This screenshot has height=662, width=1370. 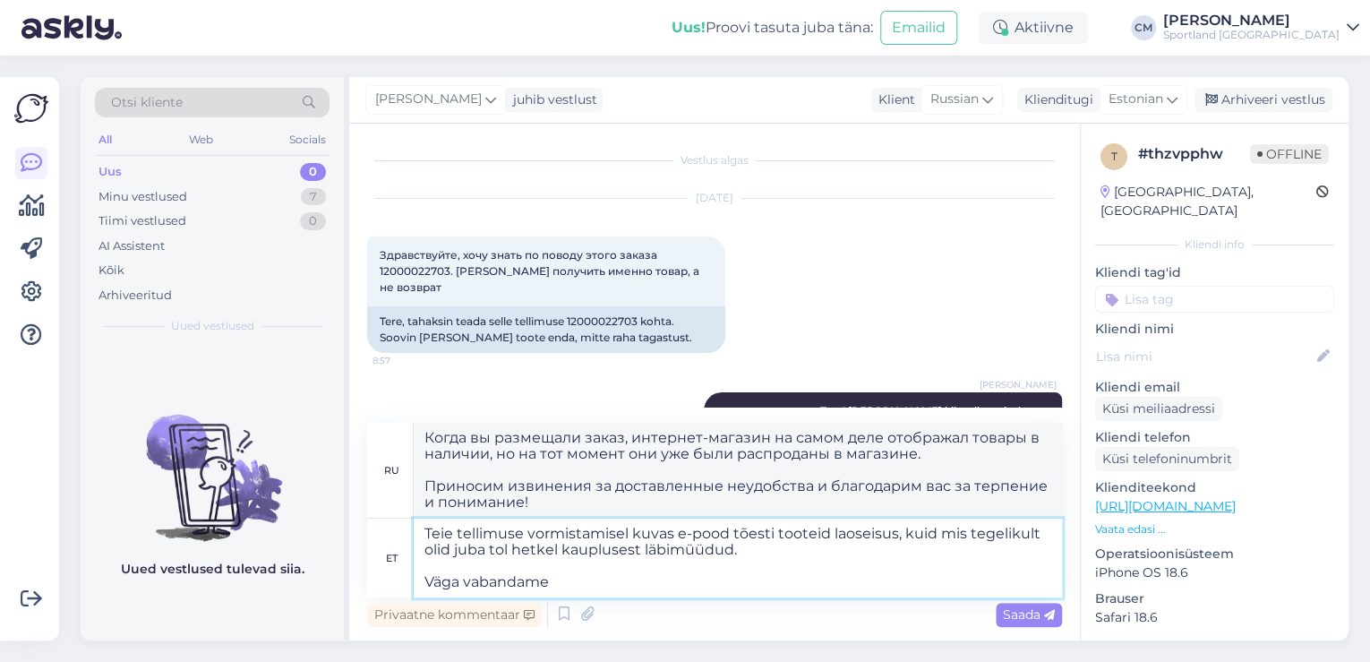 I want to click on div: Privaatne kommentaar, so click(x=454, y=614).